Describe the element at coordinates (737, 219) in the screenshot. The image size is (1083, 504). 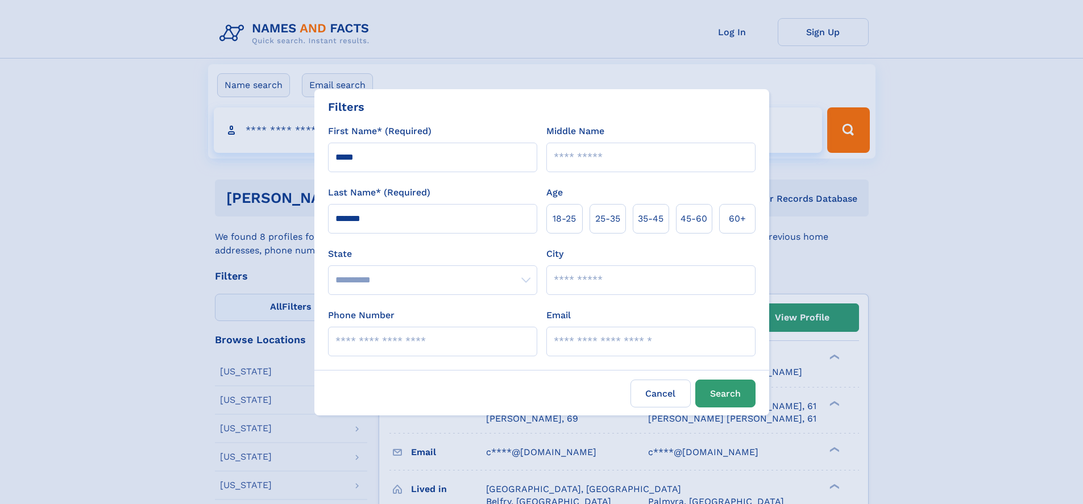
I see `span: 60+` at that location.